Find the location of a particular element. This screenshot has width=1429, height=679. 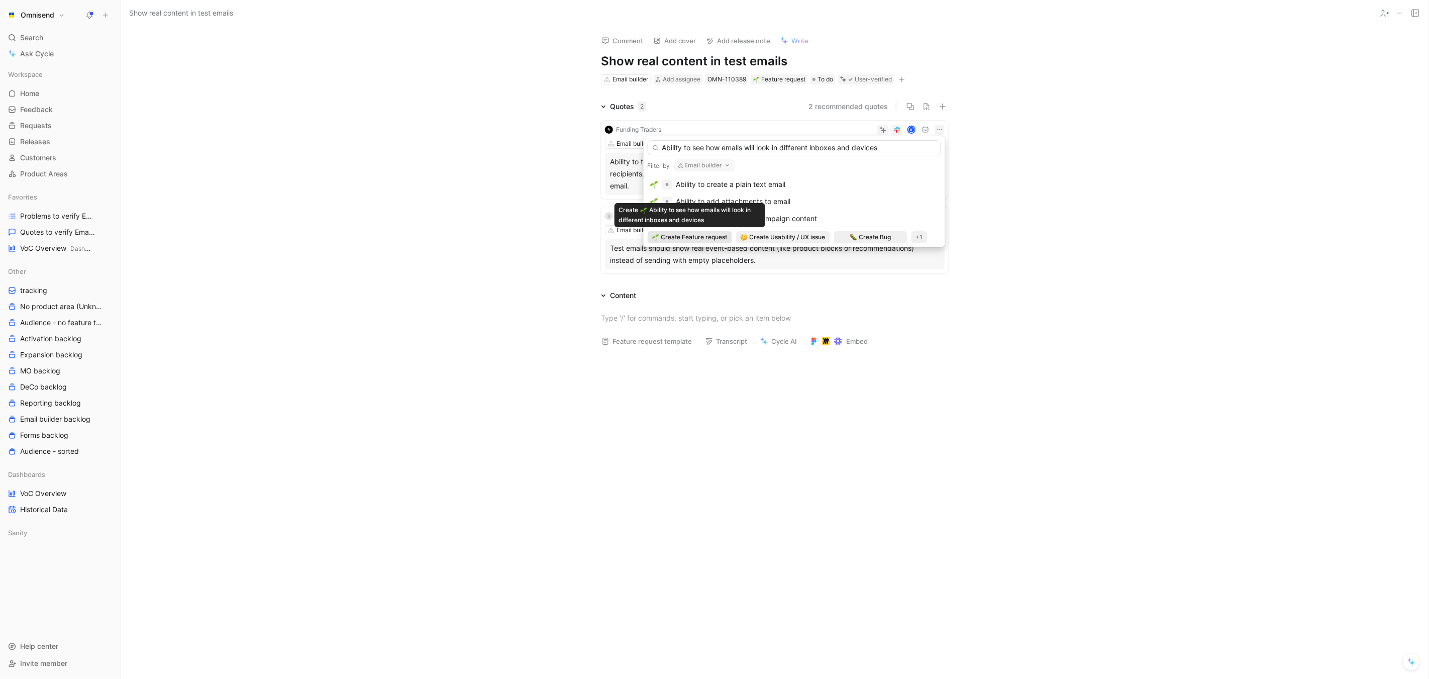

button: Email builder is located at coordinates (705, 165).